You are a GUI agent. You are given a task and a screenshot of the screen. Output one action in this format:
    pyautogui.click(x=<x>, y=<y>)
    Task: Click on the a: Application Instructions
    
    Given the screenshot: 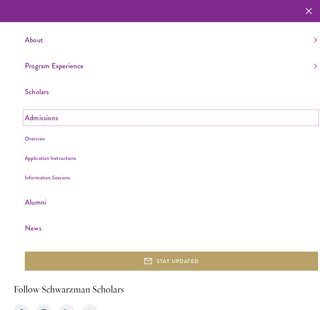 What is the action you would take?
    pyautogui.click(x=50, y=158)
    